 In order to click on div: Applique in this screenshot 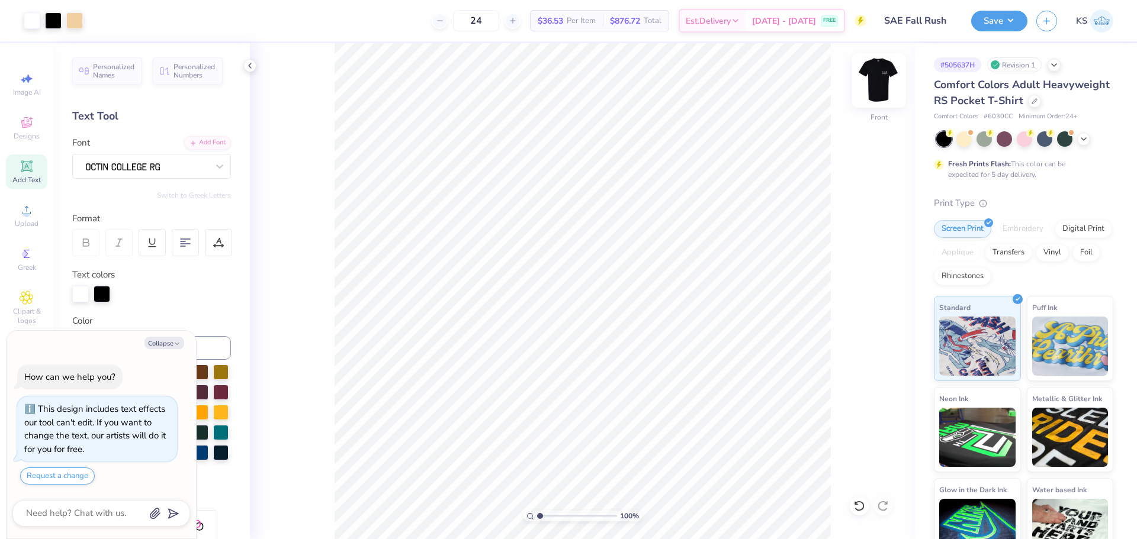, I will do `click(957, 253)`.